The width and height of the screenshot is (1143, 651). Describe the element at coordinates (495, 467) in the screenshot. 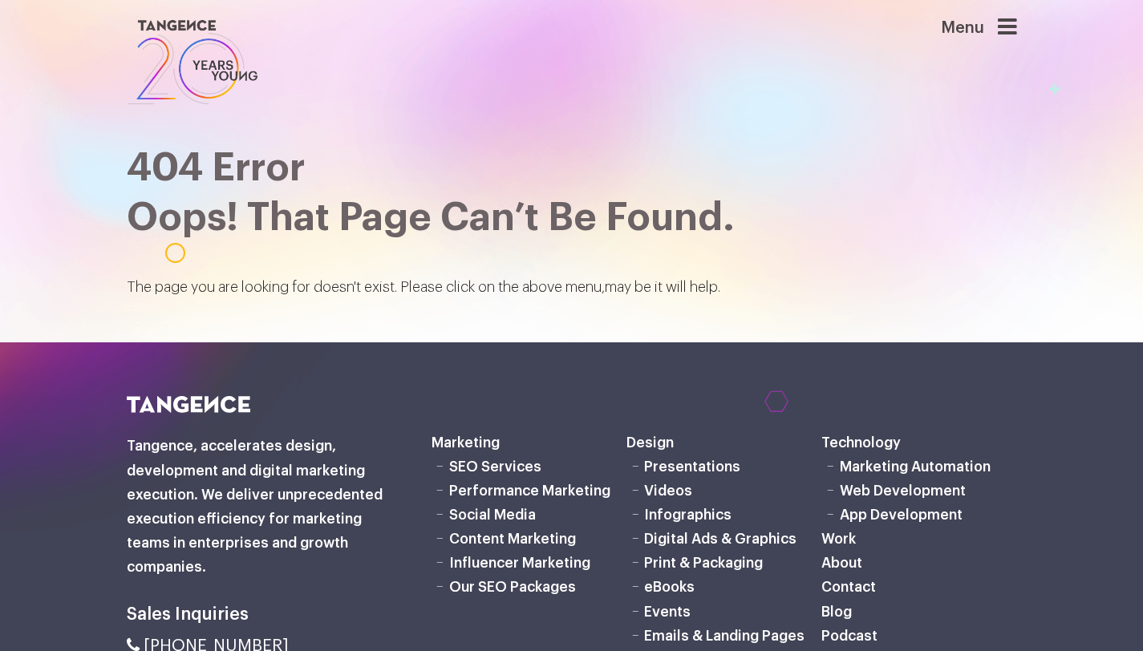

I see `a: SEO Services` at that location.